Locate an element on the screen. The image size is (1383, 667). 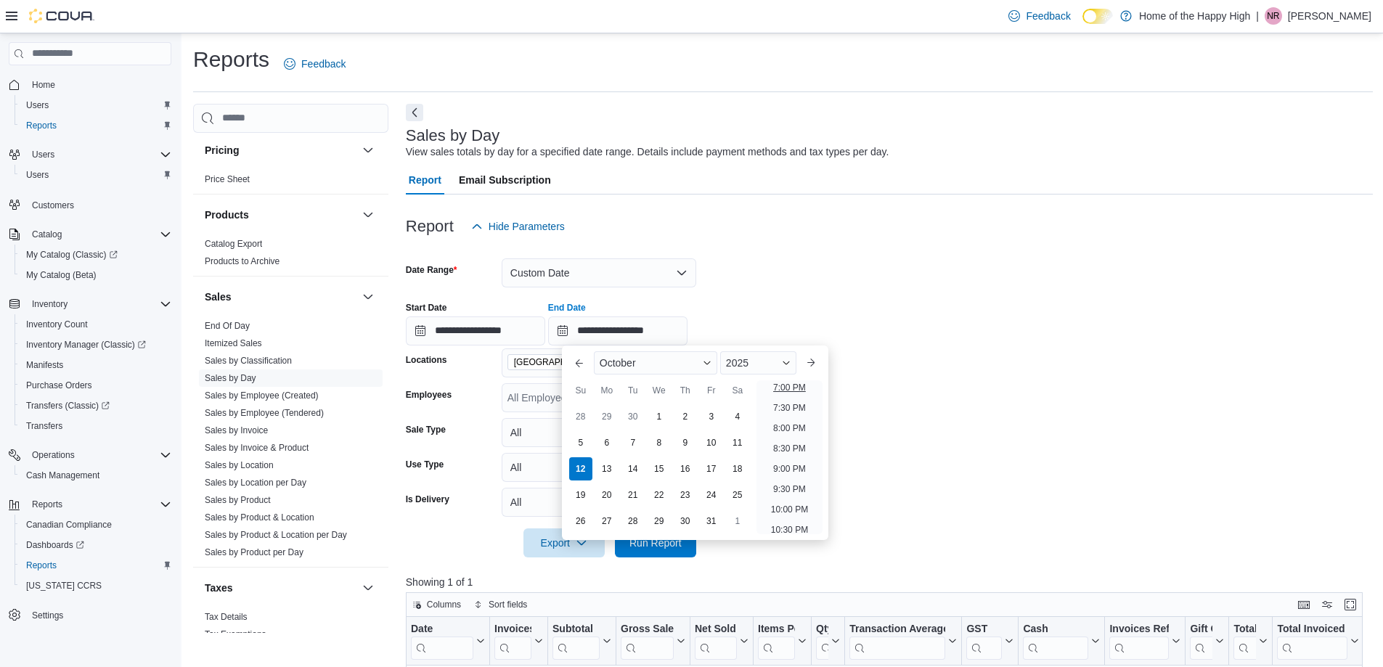
a: Sales by Location per Day is located at coordinates (255, 483).